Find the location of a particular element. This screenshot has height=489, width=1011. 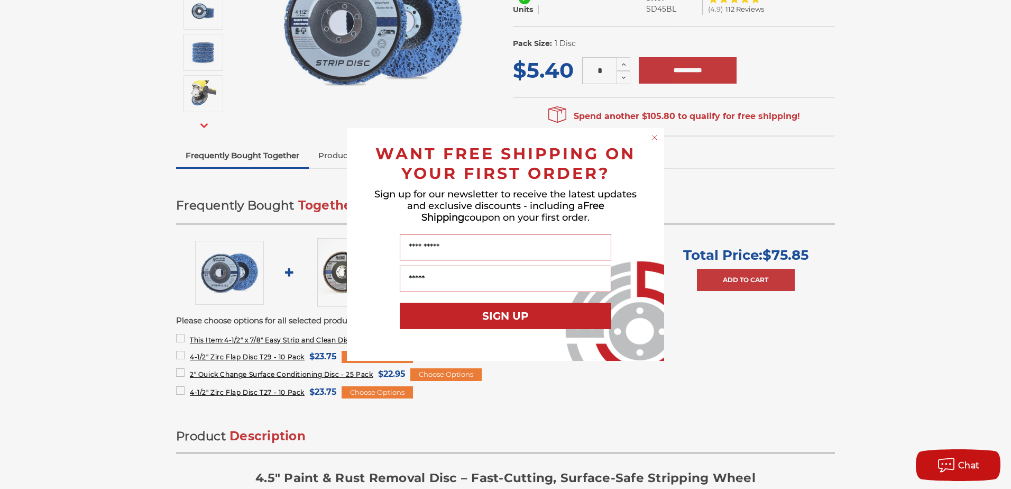

span: Chat is located at coordinates (969, 465).